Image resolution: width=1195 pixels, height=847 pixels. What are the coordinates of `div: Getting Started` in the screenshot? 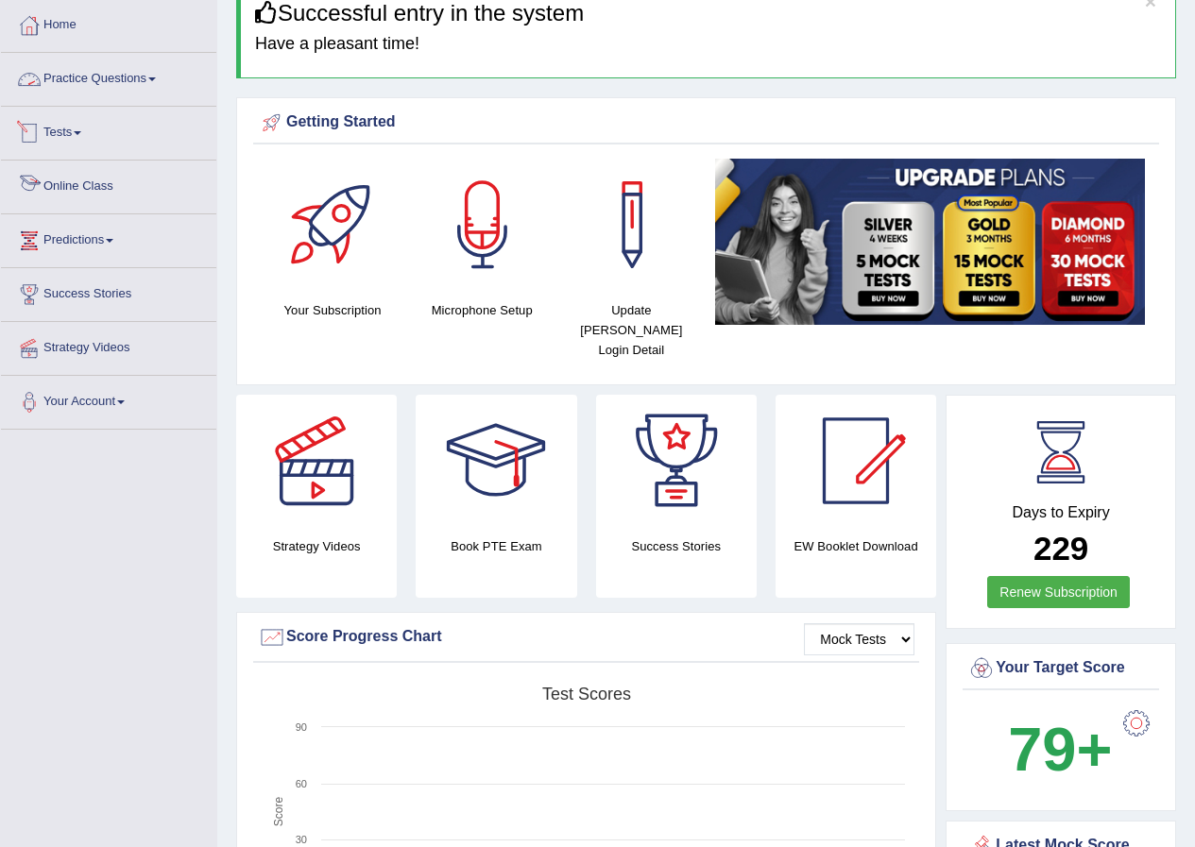 It's located at (705, 123).